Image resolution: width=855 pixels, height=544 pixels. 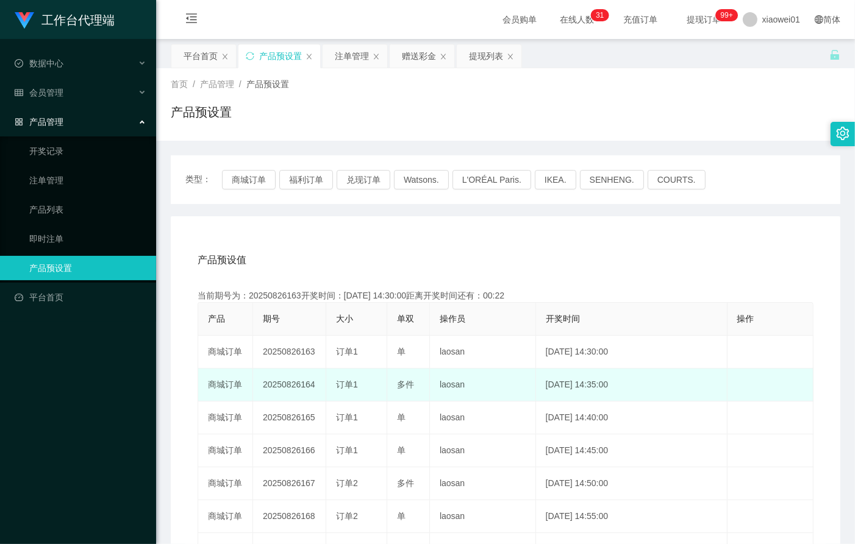 What do you see at coordinates (280, 56) in the screenshot?
I see `div: 产品预设置` at bounding box center [280, 56].